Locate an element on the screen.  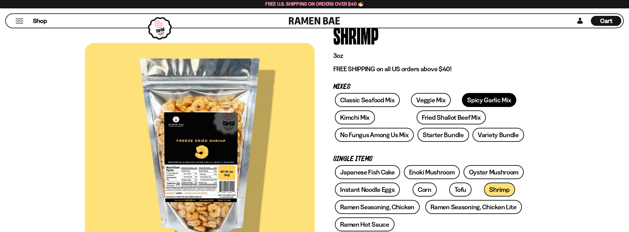
a: Kimchi Mix is located at coordinates (354, 117).